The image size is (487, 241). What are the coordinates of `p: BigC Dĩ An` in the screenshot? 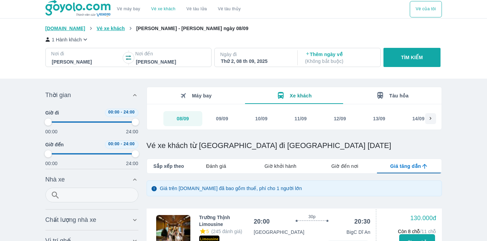 It's located at (358, 232).